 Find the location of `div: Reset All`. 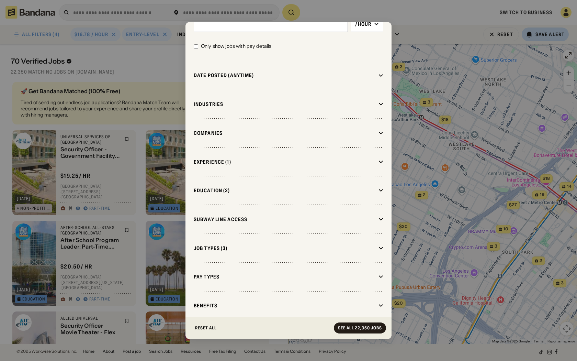

div: Reset All is located at coordinates (206, 328).